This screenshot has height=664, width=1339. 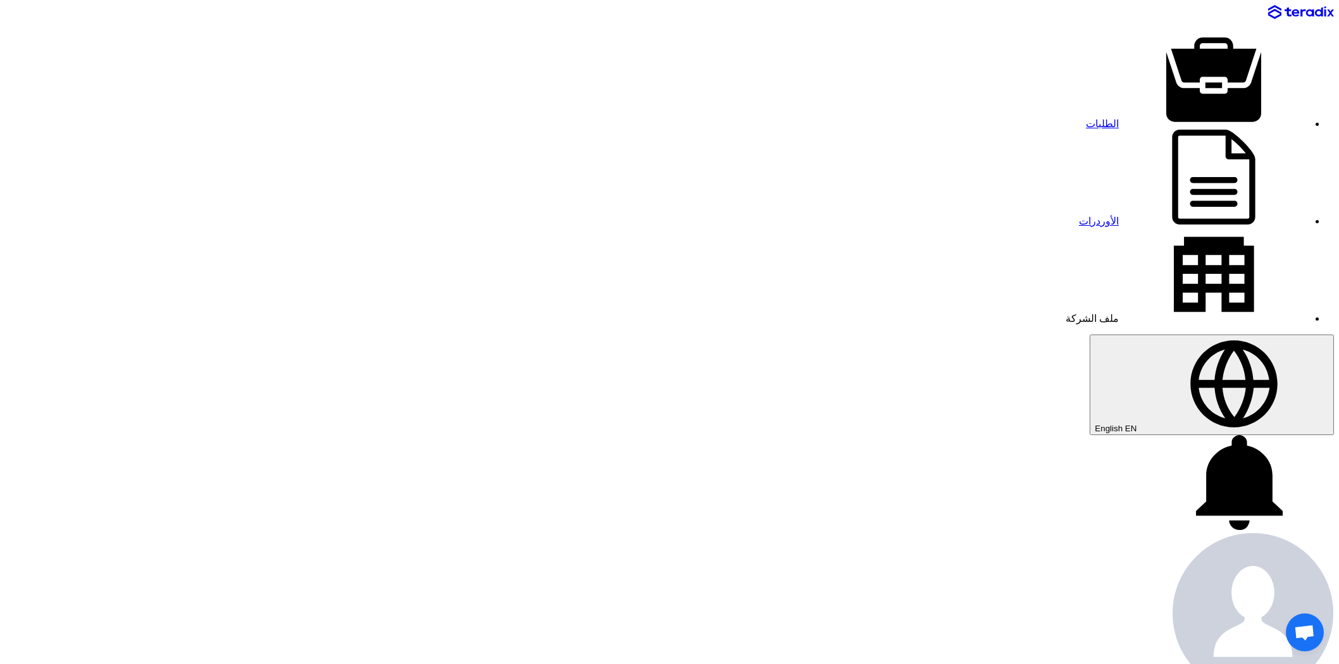 What do you see at coordinates (1301, 12) in the screenshot?
I see `img: Teradix logo` at bounding box center [1301, 12].